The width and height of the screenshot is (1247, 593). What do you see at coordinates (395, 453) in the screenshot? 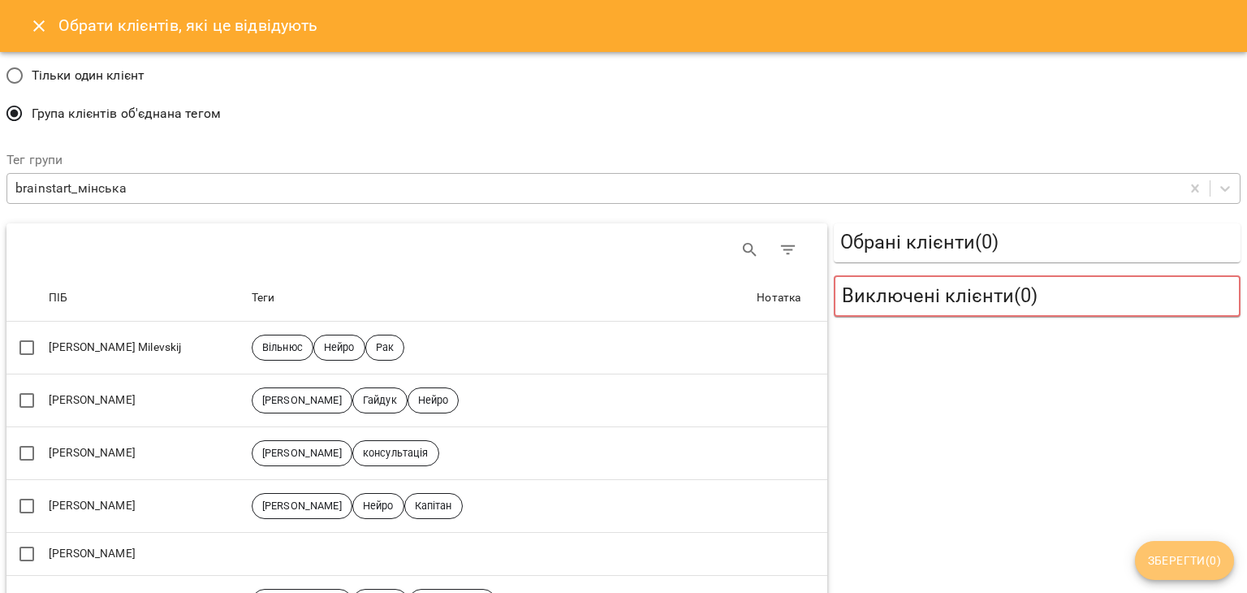
I see `span: консультація` at bounding box center [395, 453].